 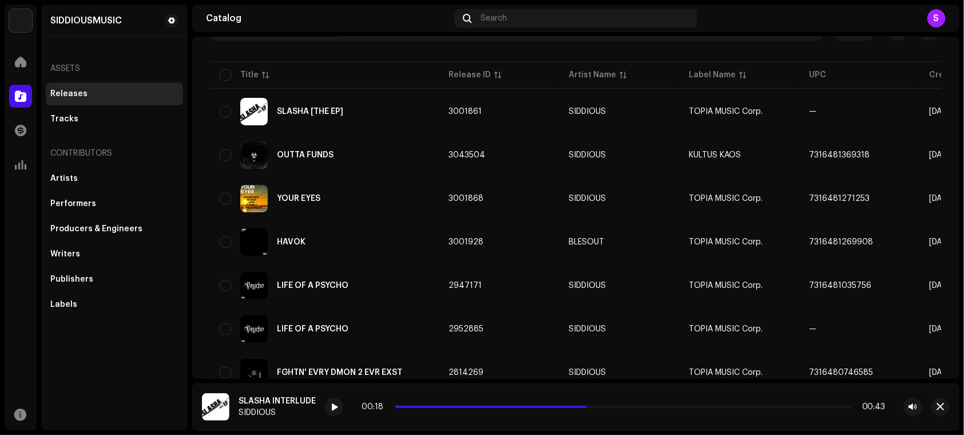 I want to click on div: S, so click(x=937, y=18).